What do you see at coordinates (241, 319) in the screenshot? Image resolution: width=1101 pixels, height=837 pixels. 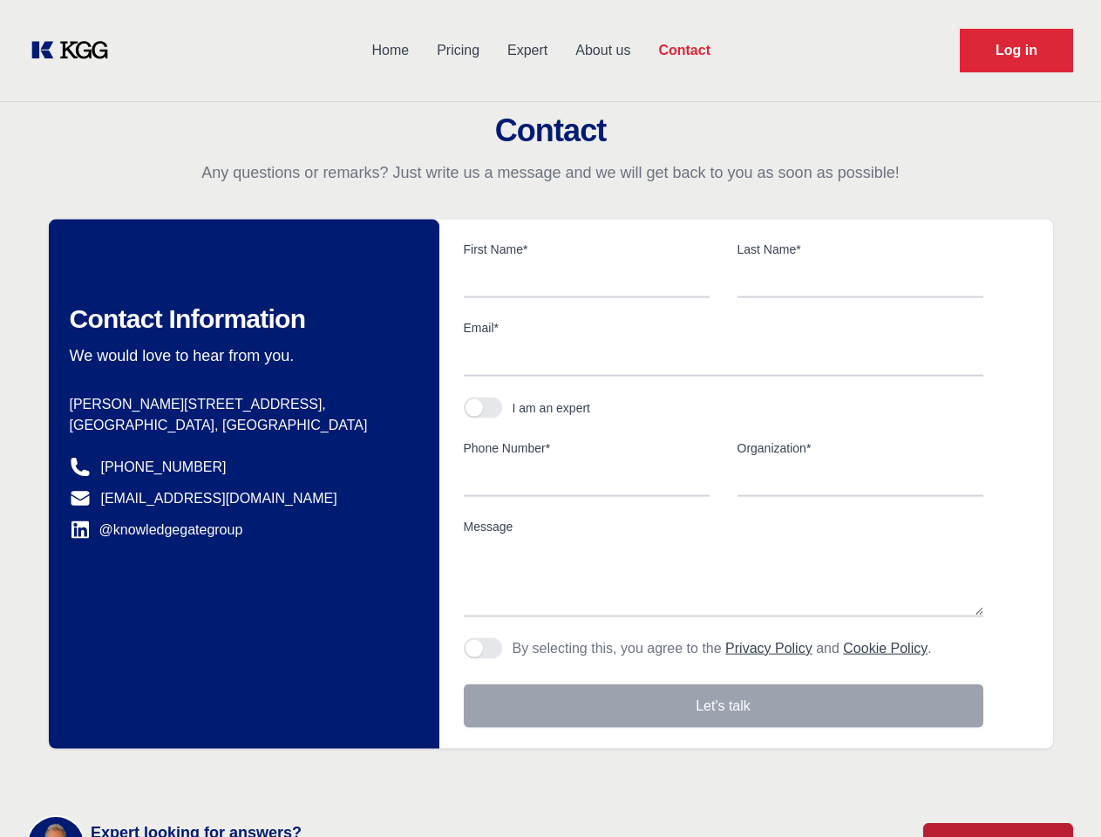 I see `h2: Contact Information` at bounding box center [241, 319].